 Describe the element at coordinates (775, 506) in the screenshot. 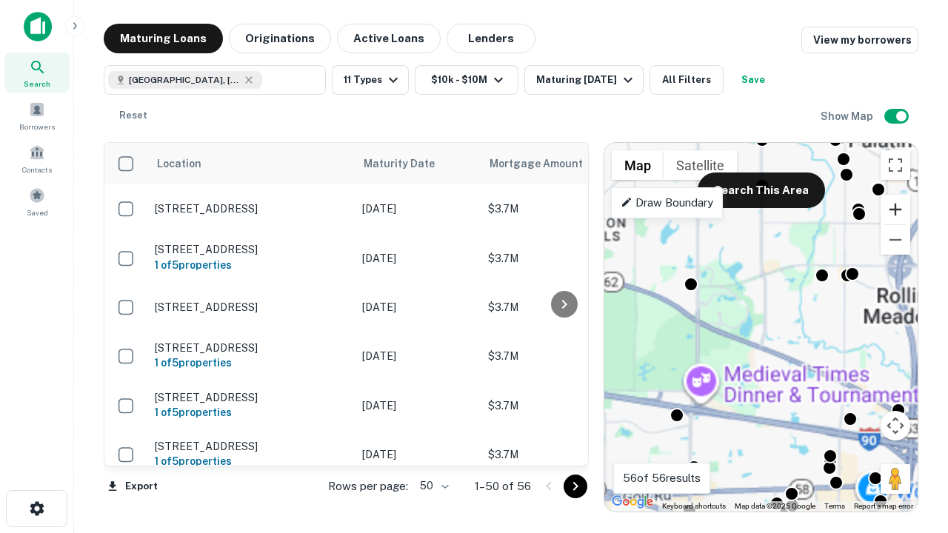

I see `span: Map data ©2025 Google` at that location.